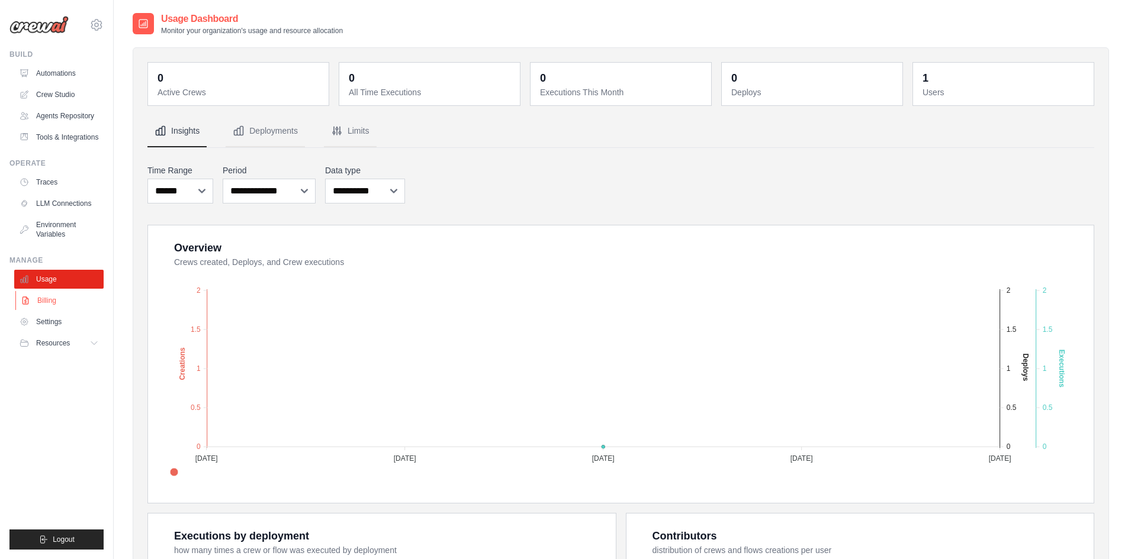  Describe the element at coordinates (252, 19) in the screenshot. I see `h2: Usage Dashboard` at that location.